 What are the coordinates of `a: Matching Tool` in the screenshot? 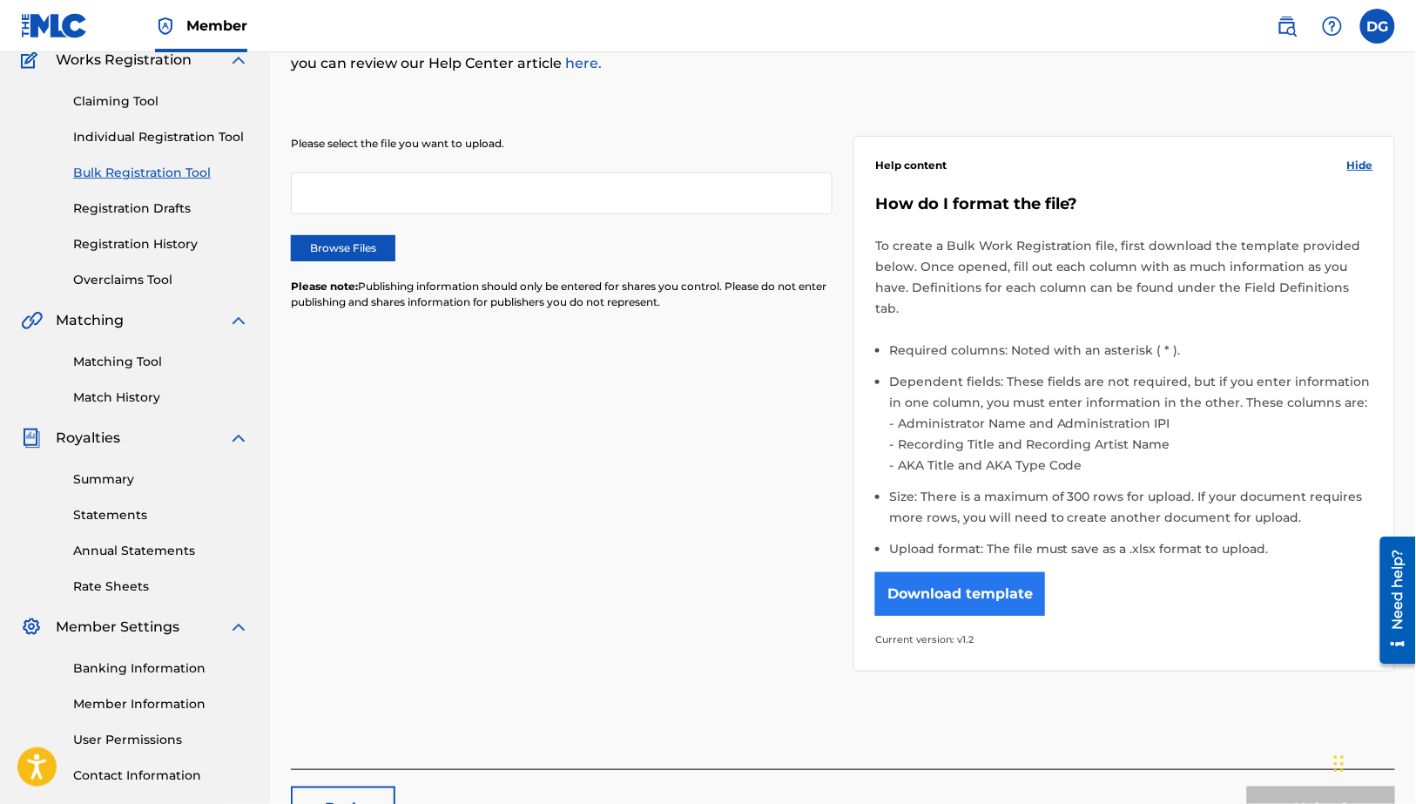 It's located at (161, 361).